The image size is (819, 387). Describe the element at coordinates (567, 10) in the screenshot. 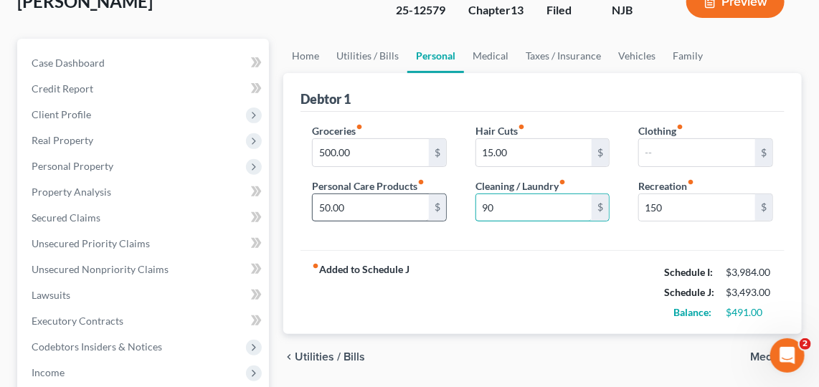

I see `div: Filed` at that location.